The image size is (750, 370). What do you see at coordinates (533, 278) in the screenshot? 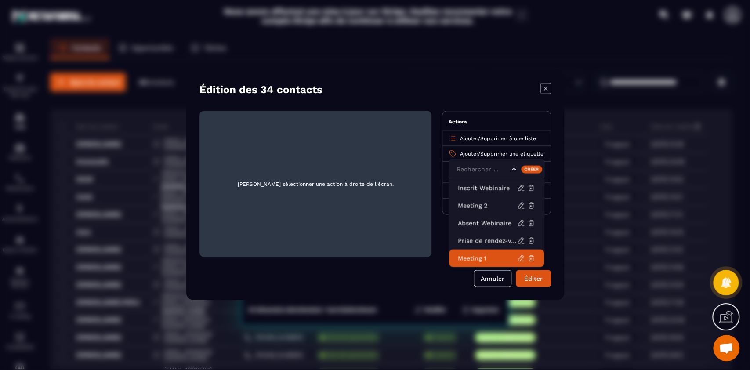
I see `button: Éditer` at bounding box center [533, 278].